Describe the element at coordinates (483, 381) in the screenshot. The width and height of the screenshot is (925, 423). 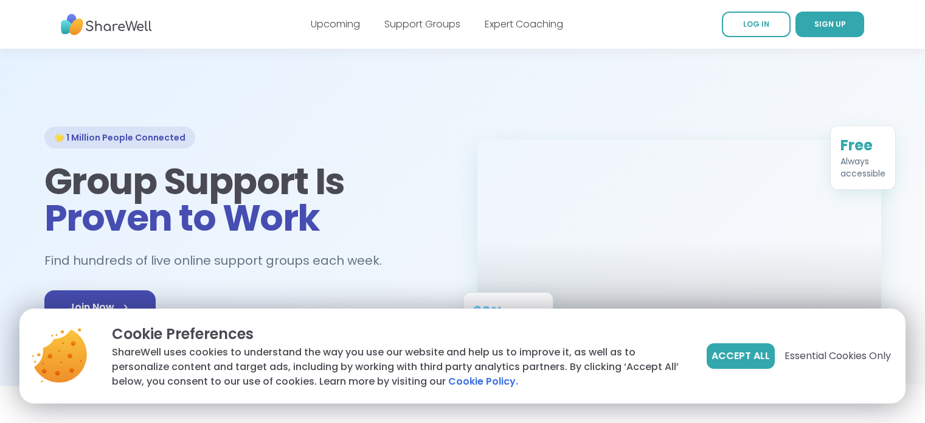
I see `a: Cookie Policy.` at that location.